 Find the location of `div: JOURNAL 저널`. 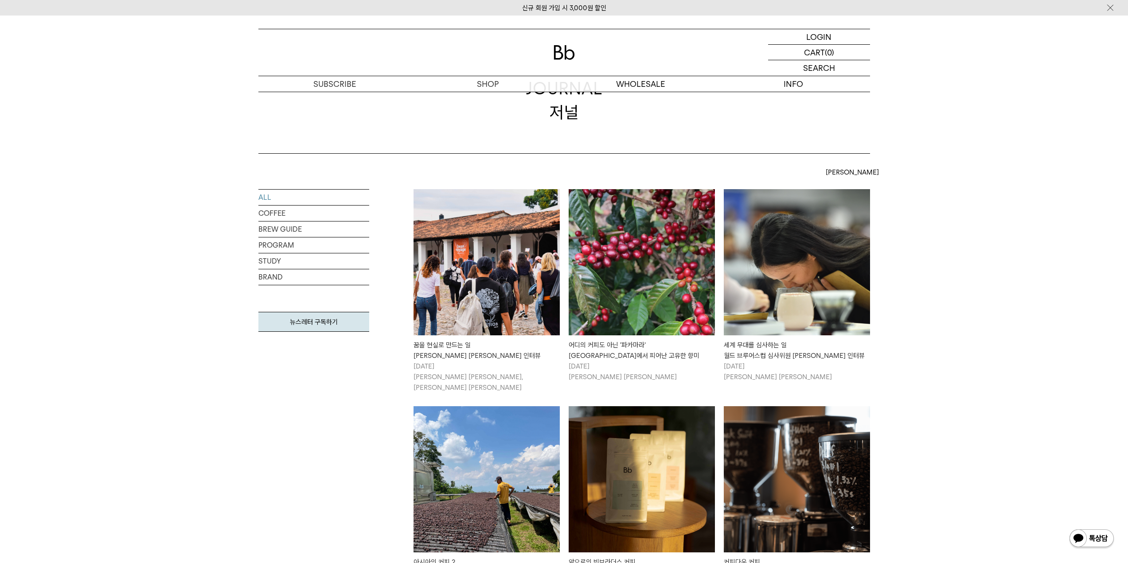

div: JOURNAL 저널 is located at coordinates (564, 100).